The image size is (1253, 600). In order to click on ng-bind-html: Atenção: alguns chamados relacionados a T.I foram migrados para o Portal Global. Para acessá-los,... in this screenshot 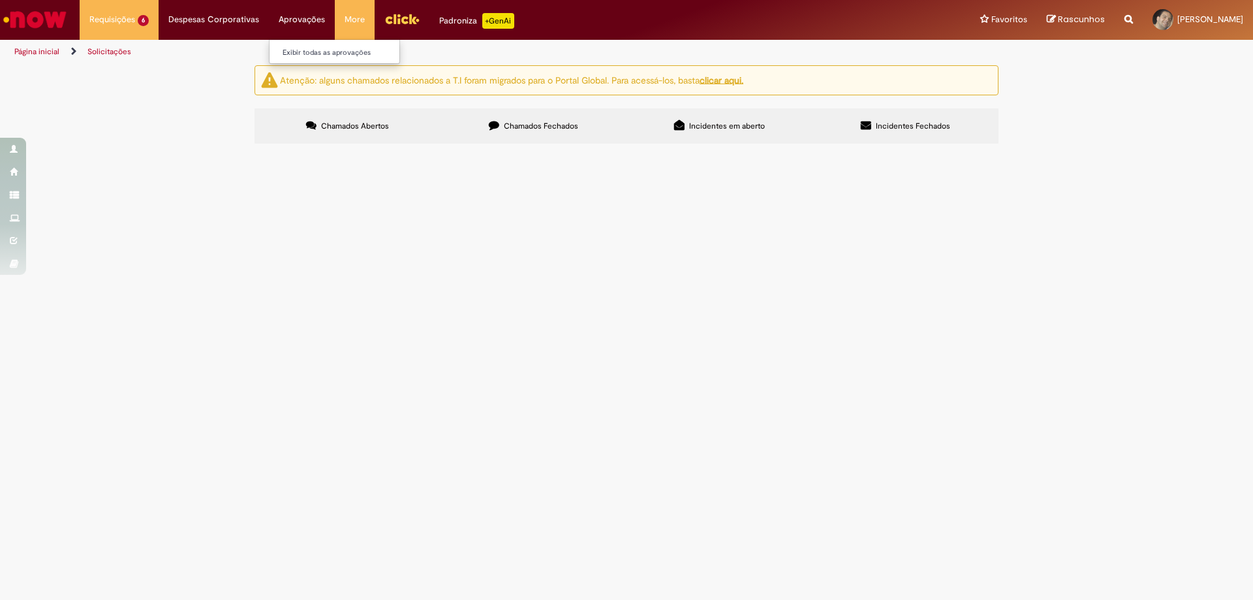, I will do `click(512, 80)`.